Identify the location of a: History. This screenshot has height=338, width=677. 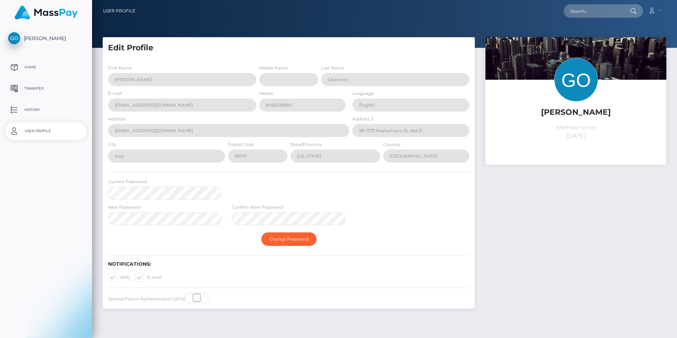
(46, 110).